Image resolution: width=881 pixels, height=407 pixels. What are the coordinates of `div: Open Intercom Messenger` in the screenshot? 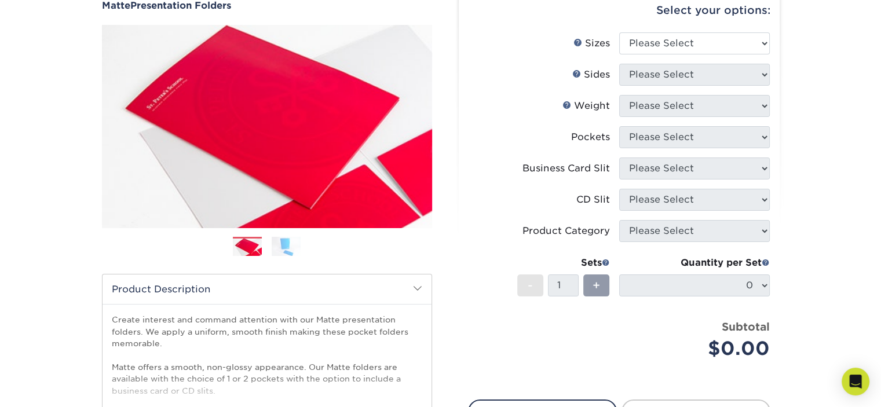 It's located at (856, 382).